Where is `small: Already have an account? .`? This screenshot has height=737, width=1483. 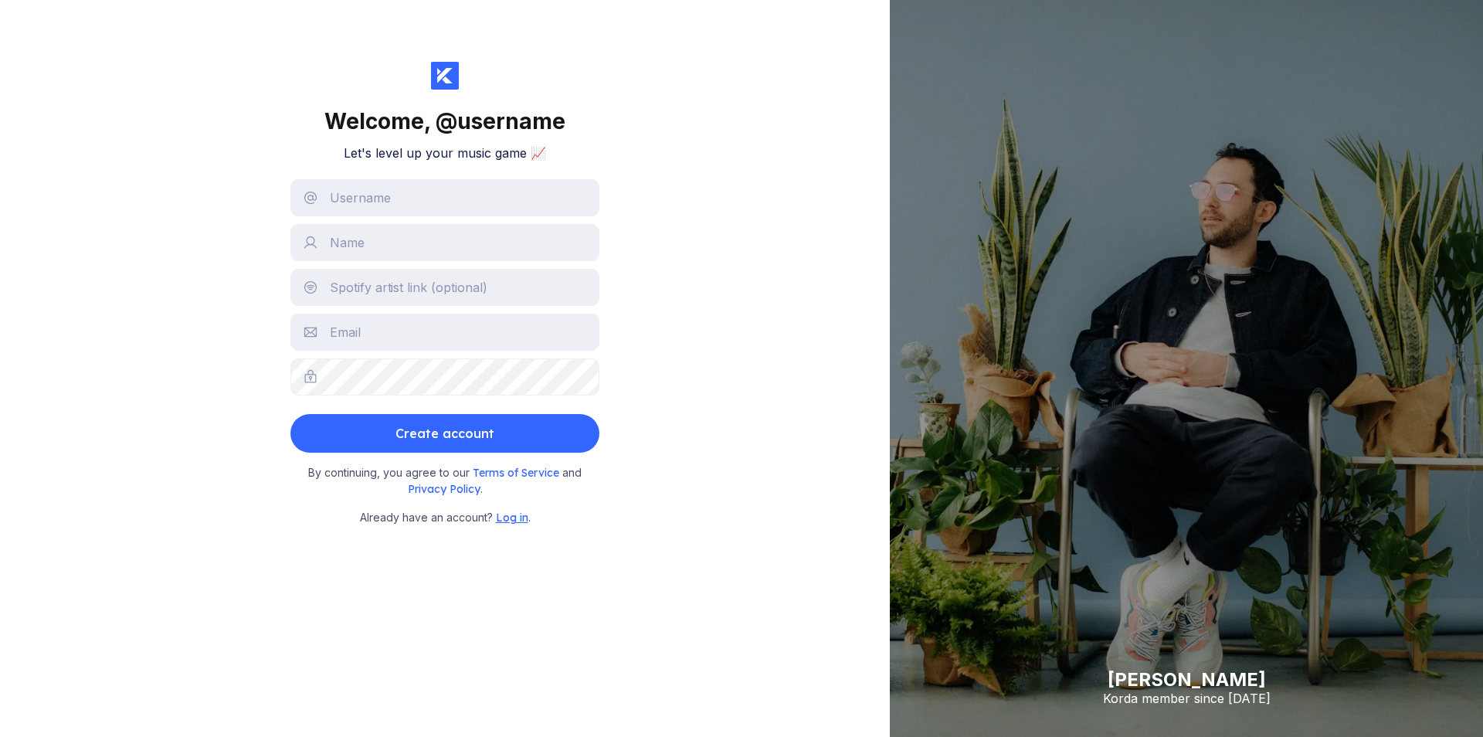 small: Already have an account? . is located at coordinates (445, 518).